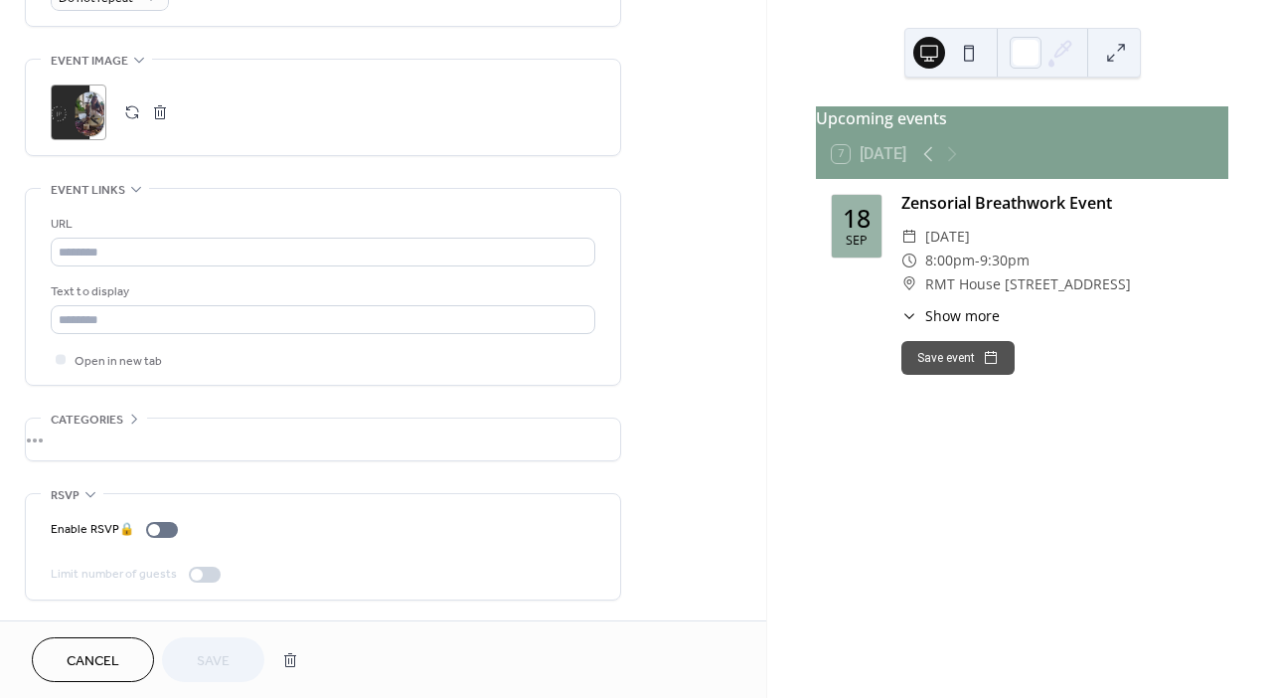 The height and width of the screenshot is (698, 1277). Describe the element at coordinates (92, 659) in the screenshot. I see `a: Cancel` at that location.